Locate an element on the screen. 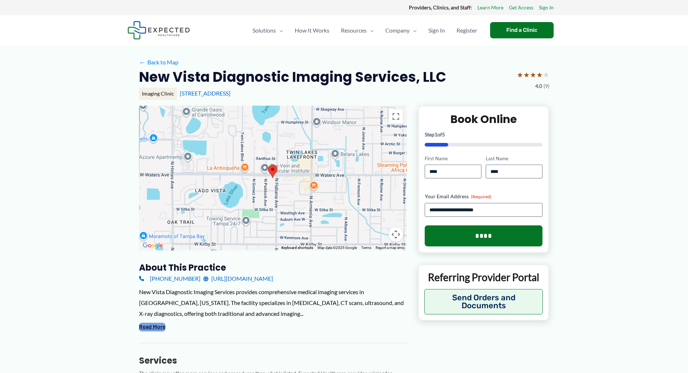  label: Your Email Address is located at coordinates (484, 196).